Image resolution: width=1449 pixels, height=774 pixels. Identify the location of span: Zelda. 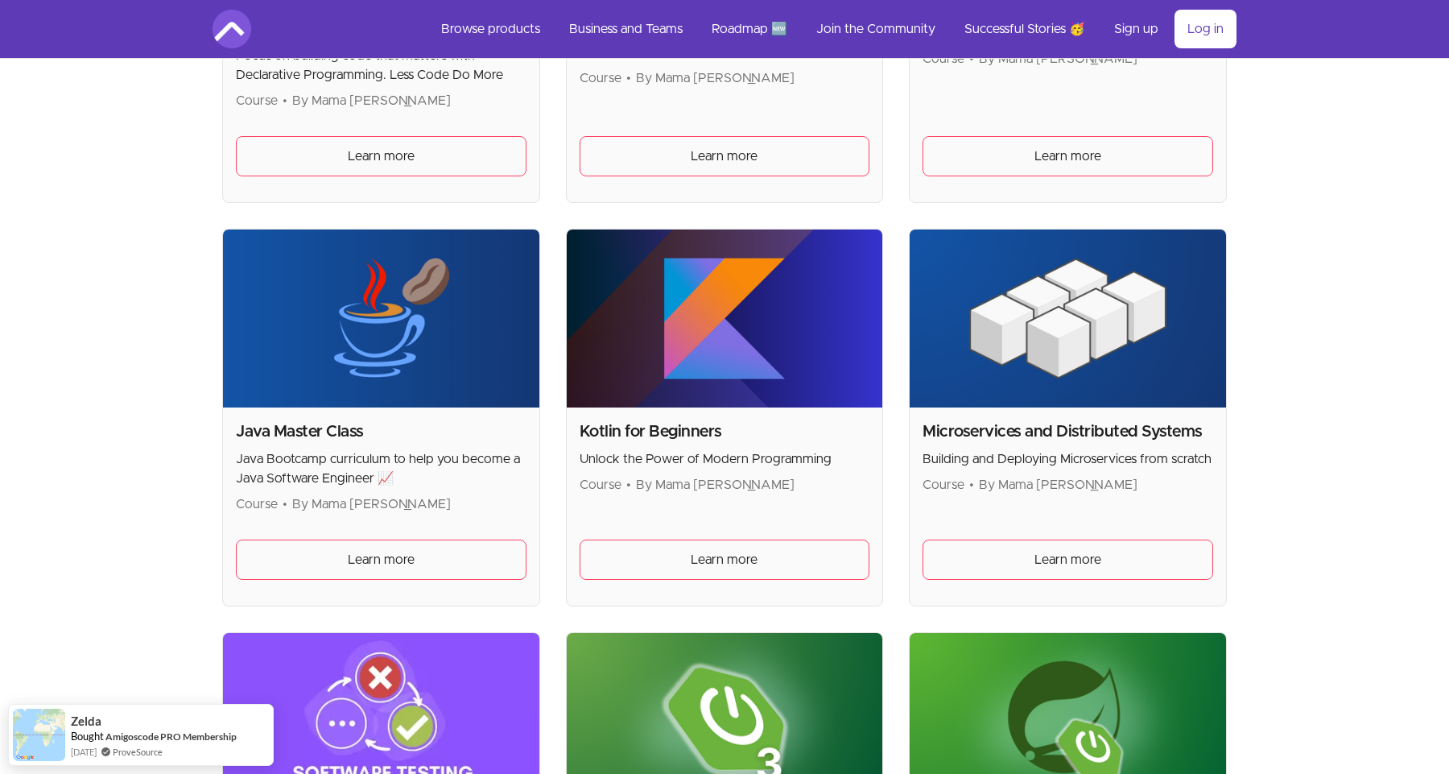
(86, 721).